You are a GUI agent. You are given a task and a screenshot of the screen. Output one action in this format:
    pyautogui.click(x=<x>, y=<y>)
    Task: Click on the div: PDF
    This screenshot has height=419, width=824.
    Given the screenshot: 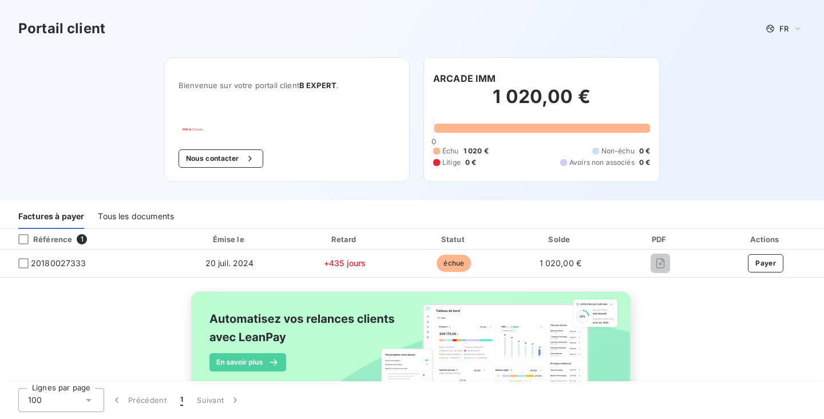 What is the action you would take?
    pyautogui.click(x=660, y=239)
    